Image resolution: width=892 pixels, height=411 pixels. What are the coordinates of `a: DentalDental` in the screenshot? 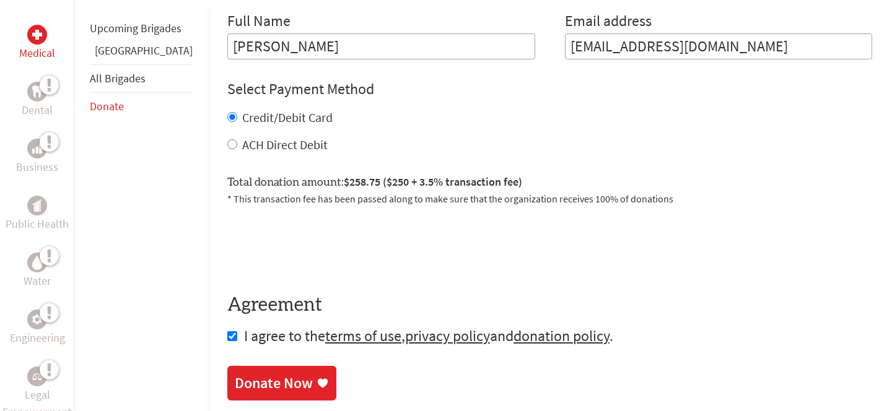 It's located at (37, 100).